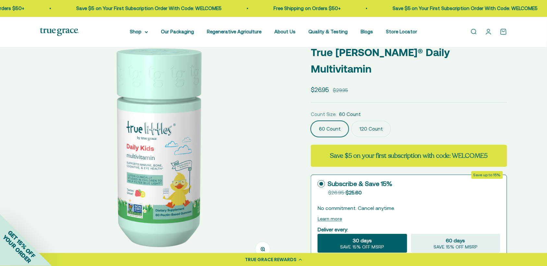 The image size is (547, 266). Describe the element at coordinates (139, 32) in the screenshot. I see `summary: Shop` at that location.